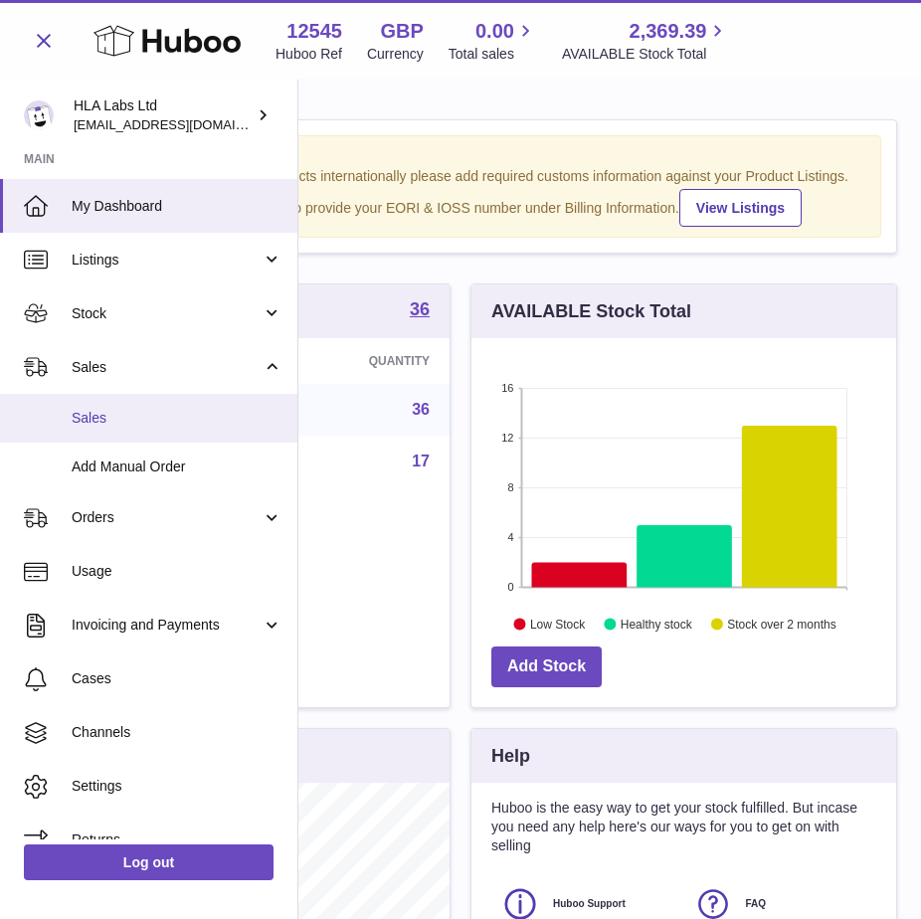 This screenshot has height=919, width=921. Describe the element at coordinates (163, 115) in the screenshot. I see `div: HLA Labs Ltd` at that location.